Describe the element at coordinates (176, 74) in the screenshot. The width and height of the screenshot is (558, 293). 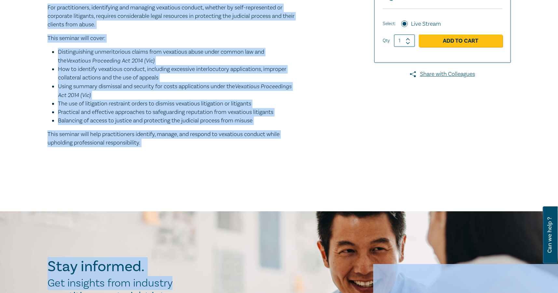
I see `li: How to identify vexatious conduct, including excessive interlocutory applications, improper colla...` at that location.